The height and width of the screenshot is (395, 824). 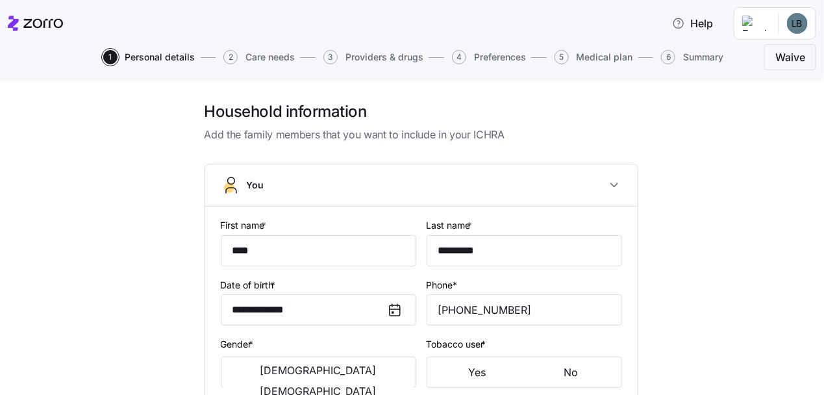 What do you see at coordinates (458, 344) in the screenshot?
I see `label: Tobacco user` at bounding box center [458, 344].